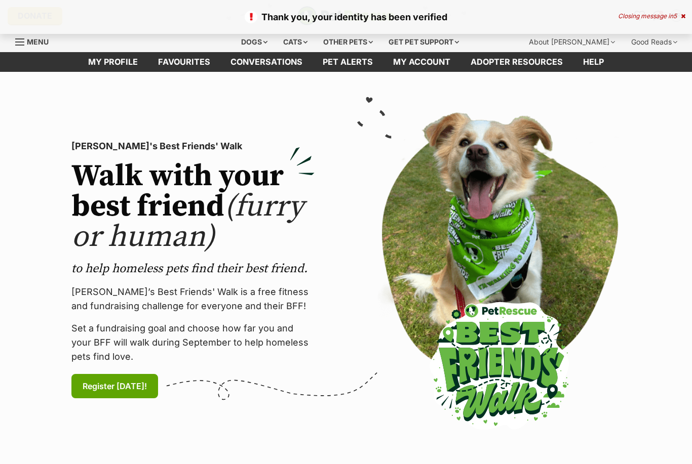 The height and width of the screenshot is (464, 692). I want to click on a: My account, so click(421, 62).